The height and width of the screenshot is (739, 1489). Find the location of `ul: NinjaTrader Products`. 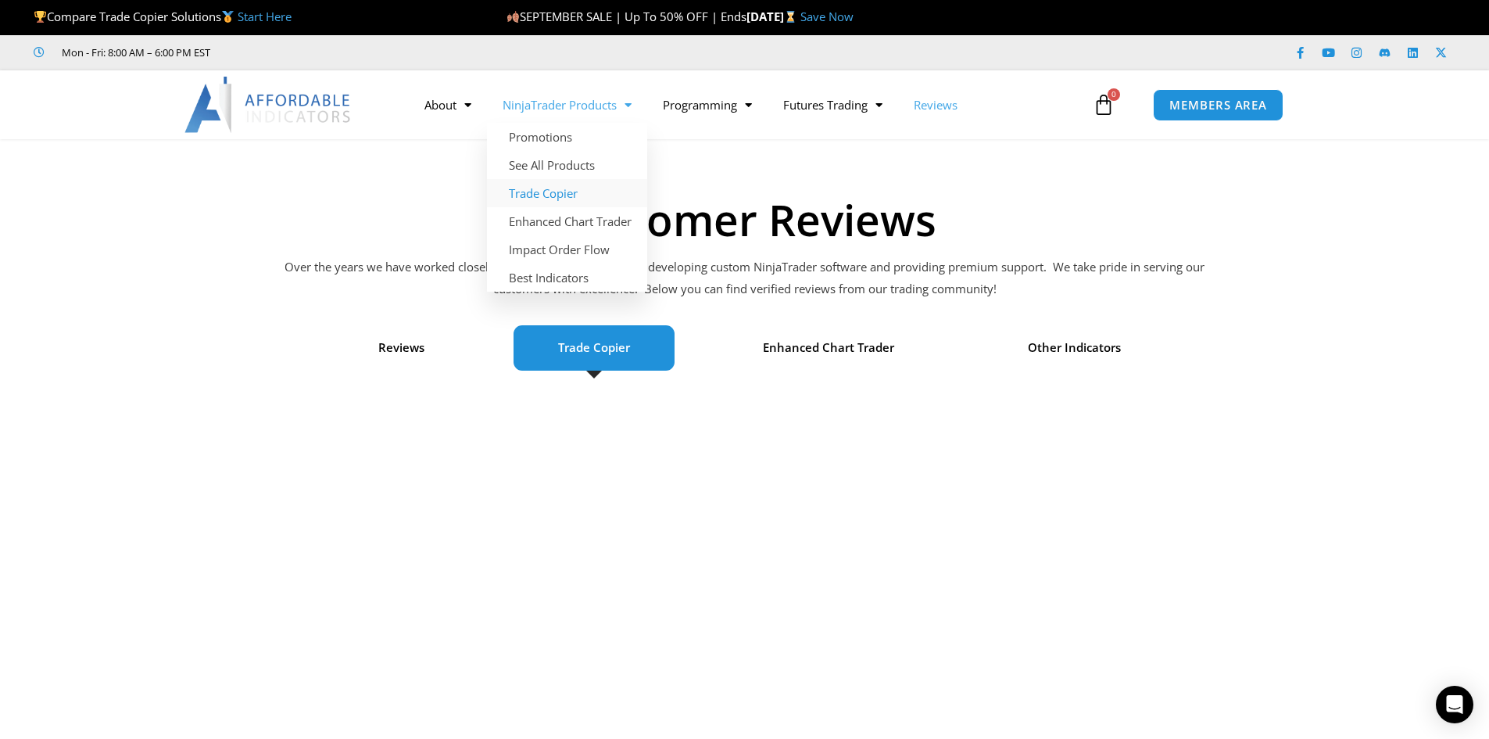

ul: NinjaTrader Products is located at coordinates (567, 207).